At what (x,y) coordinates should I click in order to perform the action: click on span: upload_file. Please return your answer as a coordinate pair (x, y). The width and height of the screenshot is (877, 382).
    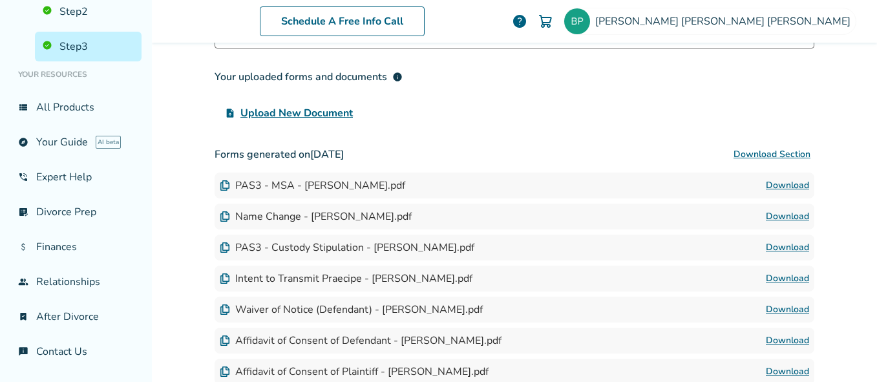
    Looking at the image, I should click on (230, 113).